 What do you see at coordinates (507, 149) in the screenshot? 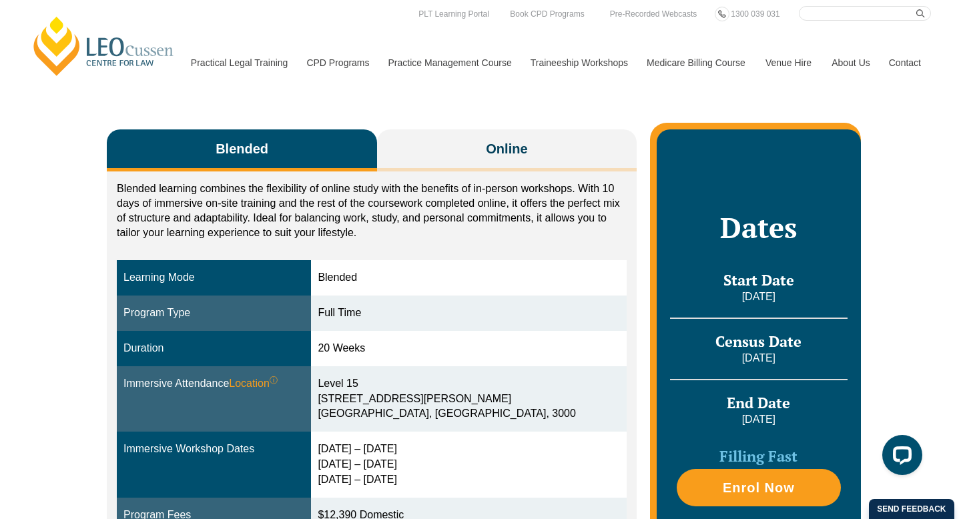
I see `span: Online` at bounding box center [507, 149].